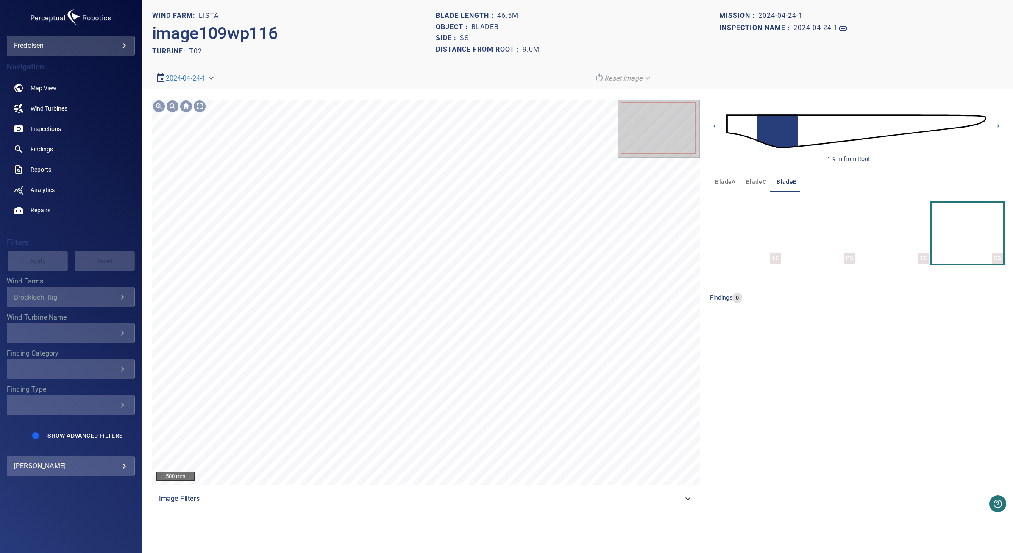  What do you see at coordinates (71, 46) in the screenshot?
I see `div: fredolsen` at bounding box center [71, 46].